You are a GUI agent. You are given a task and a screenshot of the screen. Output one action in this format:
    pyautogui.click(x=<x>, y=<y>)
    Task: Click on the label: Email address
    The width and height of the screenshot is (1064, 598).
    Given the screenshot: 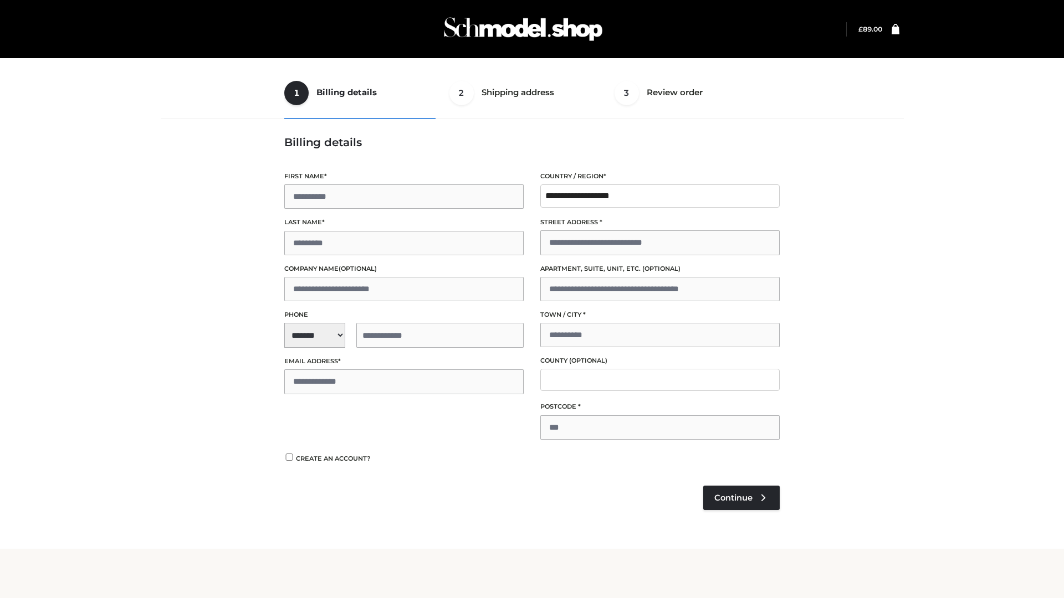 What is the action you would take?
    pyautogui.click(x=404, y=361)
    